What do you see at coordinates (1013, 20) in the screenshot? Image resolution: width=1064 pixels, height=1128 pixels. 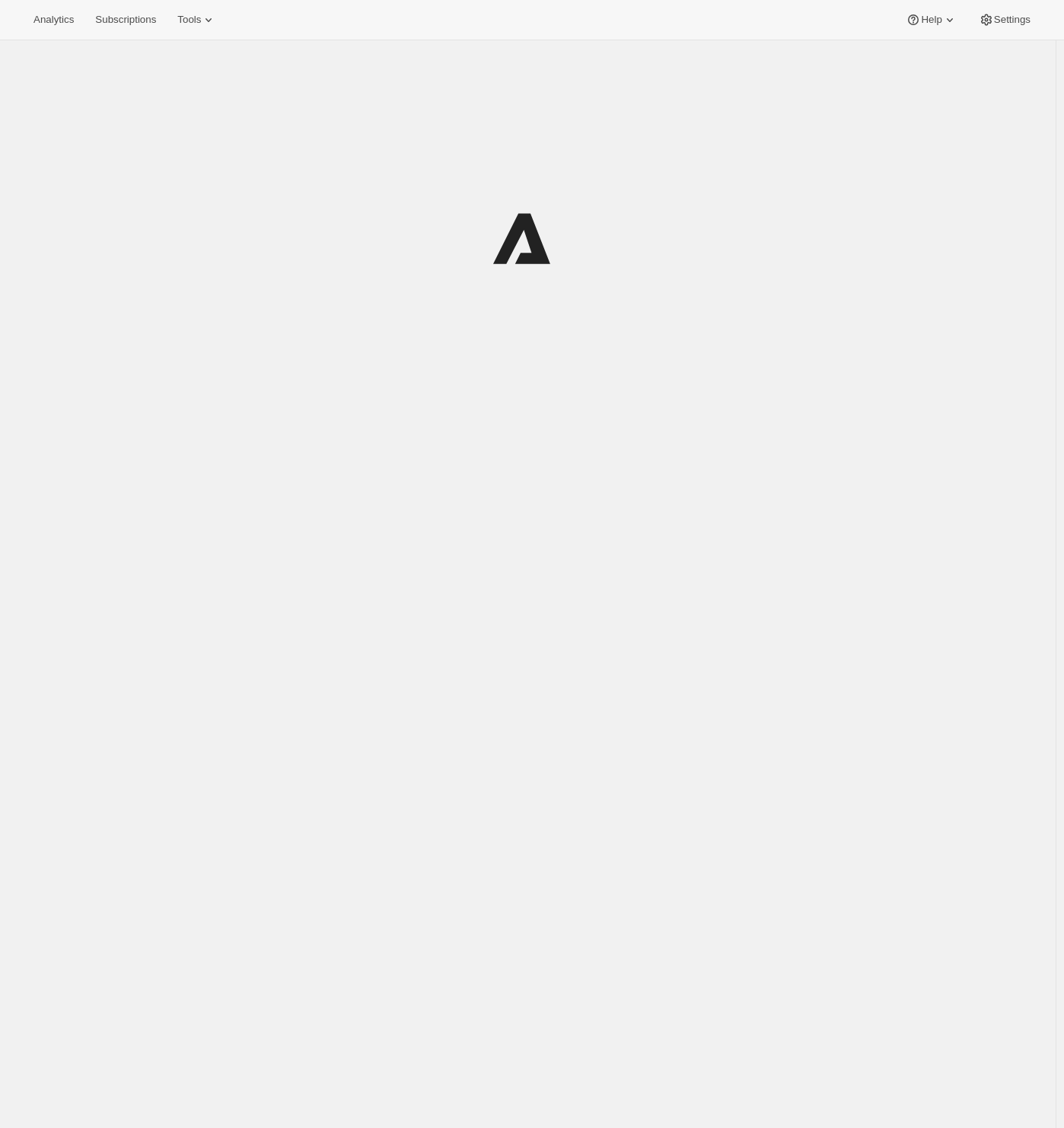 I see `span: Settings` at bounding box center [1013, 20].